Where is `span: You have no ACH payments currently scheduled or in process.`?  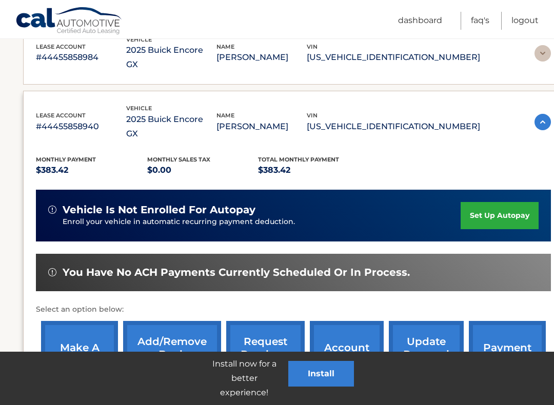
span: You have no ACH payments currently scheduled or in process. is located at coordinates (236, 272).